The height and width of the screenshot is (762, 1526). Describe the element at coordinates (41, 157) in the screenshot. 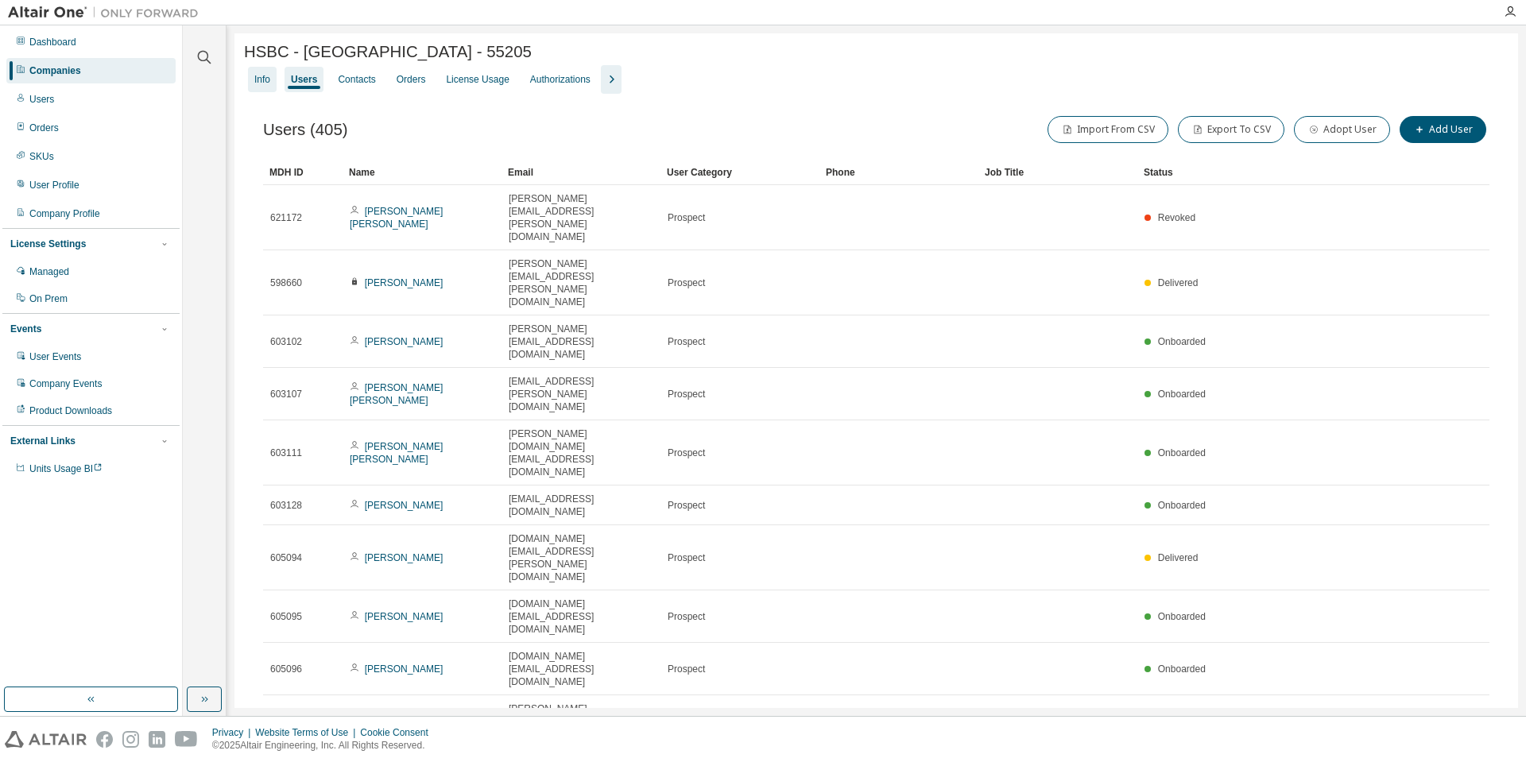

I see `div: SKUs` at that location.